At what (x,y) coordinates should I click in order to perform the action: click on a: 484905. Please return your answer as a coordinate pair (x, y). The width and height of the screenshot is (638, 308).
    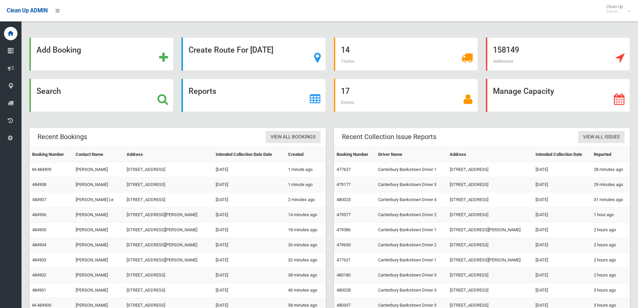
    Looking at the image, I should click on (39, 229).